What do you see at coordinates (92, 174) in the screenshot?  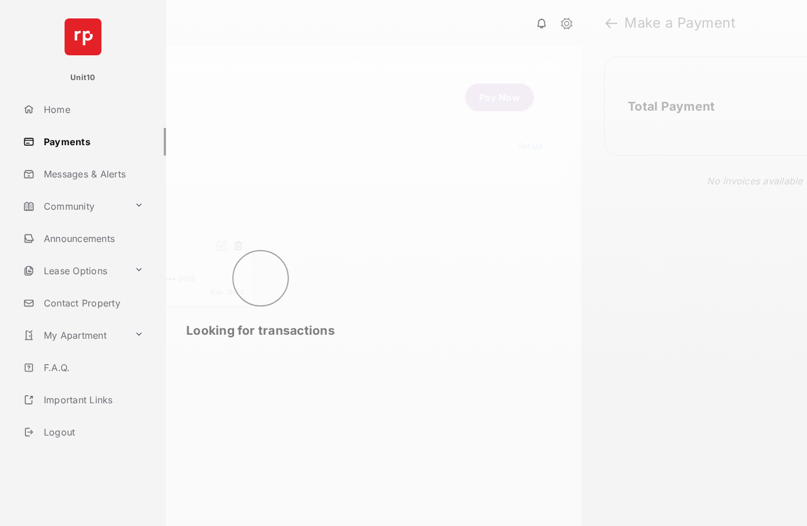 I see `a: Messages & Alerts` at bounding box center [92, 174].